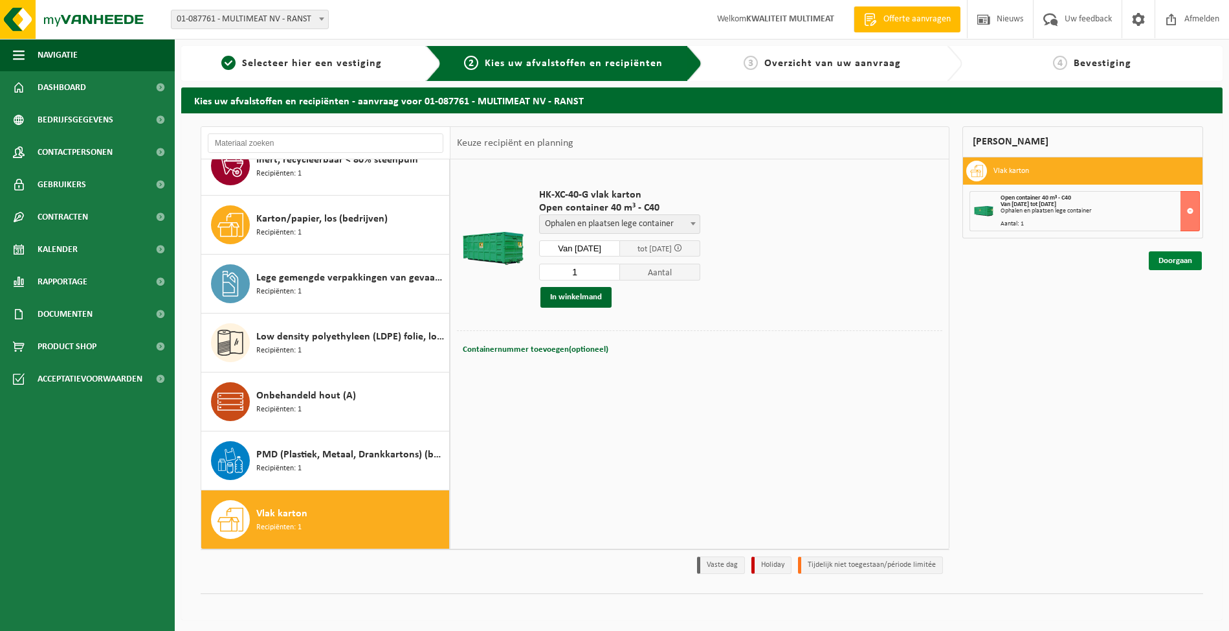 Image resolution: width=1229 pixels, height=631 pixels. Describe the element at coordinates (229, 63) in the screenshot. I see `span: 1` at that location.